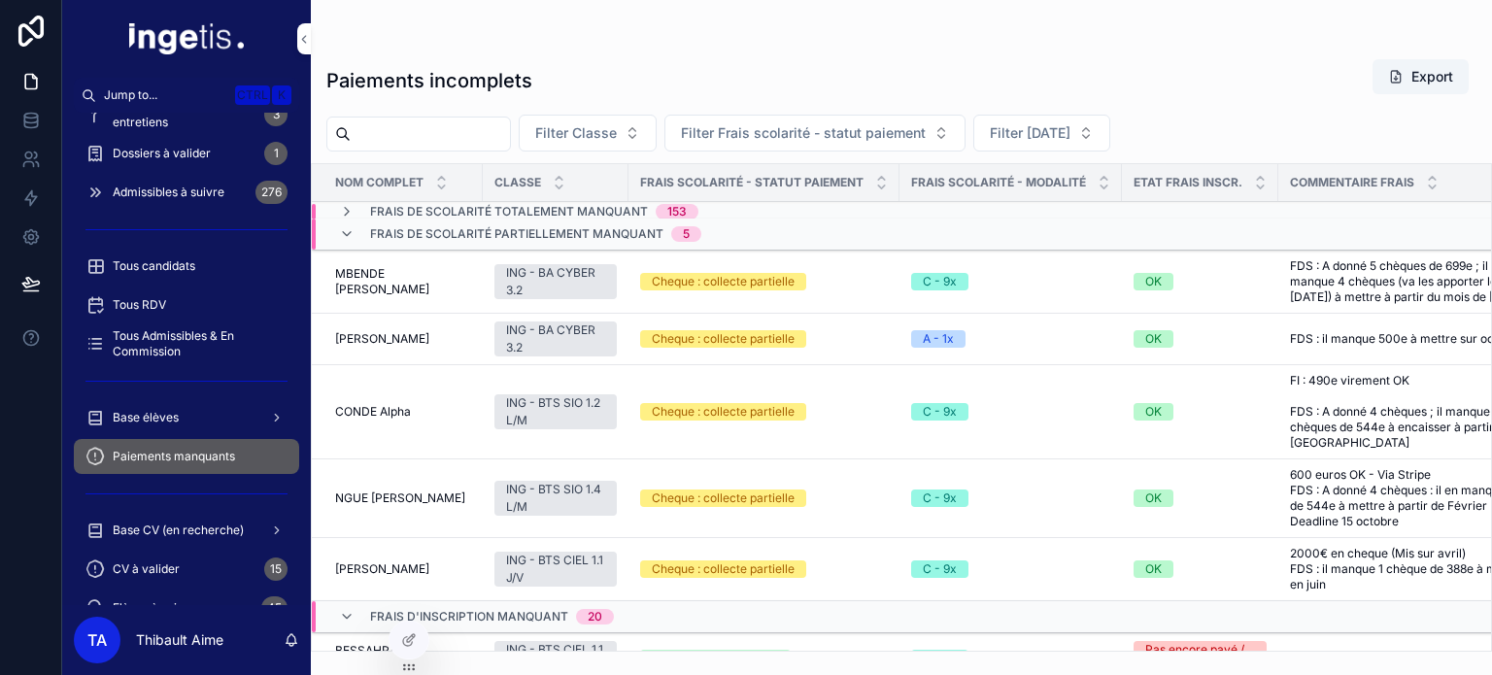 This screenshot has width=1492, height=675. I want to click on span: Frais d'inscription manquant, so click(469, 617).